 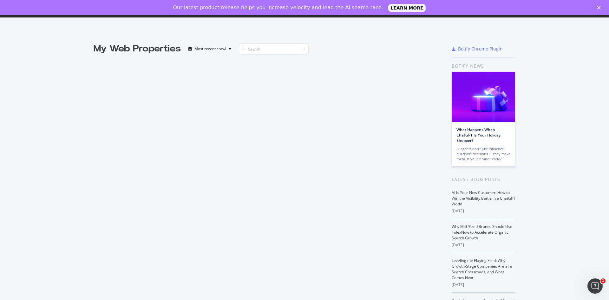 I want to click on div: AI agents don’t just influence purchase decisions — they make them. Is your brand ready?, so click(x=483, y=154).